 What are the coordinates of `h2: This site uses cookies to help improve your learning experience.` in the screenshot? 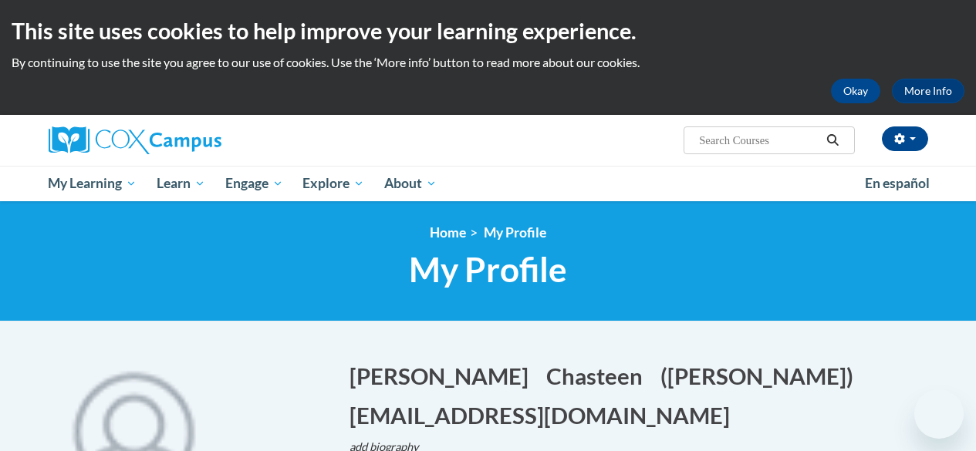 It's located at (488, 31).